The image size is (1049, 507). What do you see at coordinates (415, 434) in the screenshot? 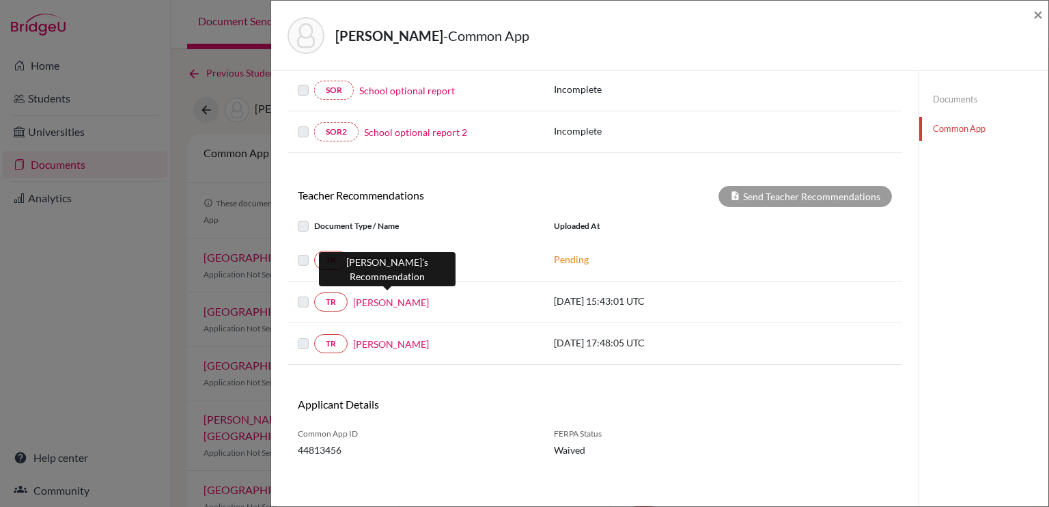
I see `span: Common App ID` at bounding box center [415, 434].